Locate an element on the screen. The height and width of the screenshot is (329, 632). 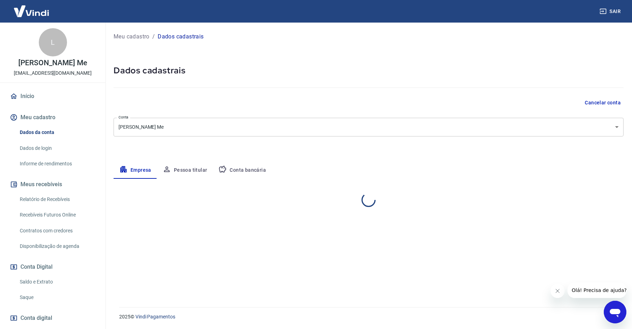
a: Conta digital is located at coordinates (53, 318).